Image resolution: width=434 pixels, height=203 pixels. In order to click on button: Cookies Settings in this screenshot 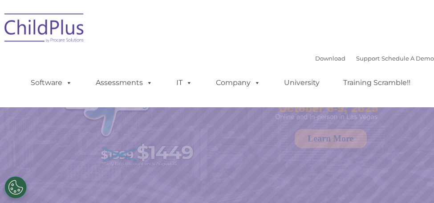, I will do `click(16, 187)`.